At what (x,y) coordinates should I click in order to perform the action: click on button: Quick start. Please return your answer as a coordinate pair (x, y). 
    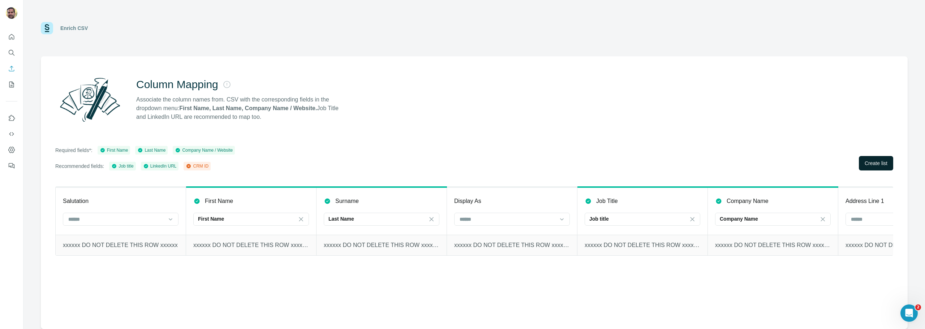
    Looking at the image, I should click on (12, 37).